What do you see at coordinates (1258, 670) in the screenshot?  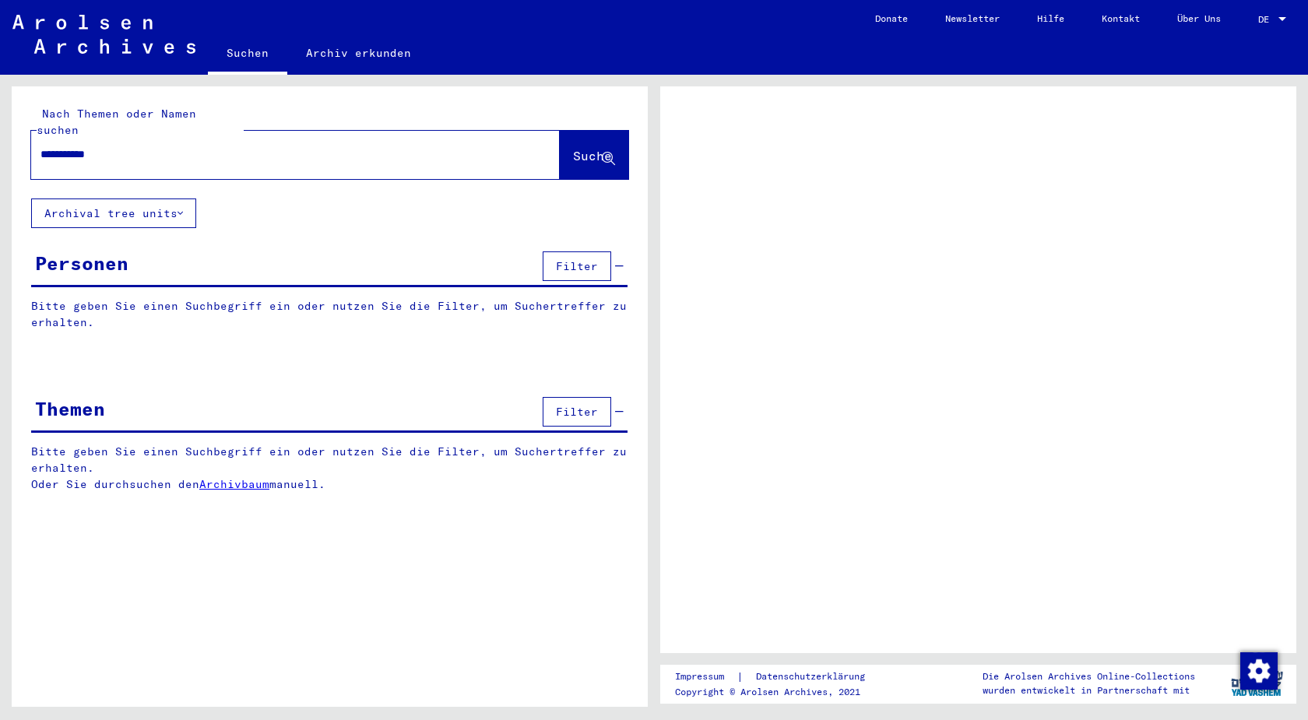 I see `div: Zustimmung ändern` at bounding box center [1258, 670].